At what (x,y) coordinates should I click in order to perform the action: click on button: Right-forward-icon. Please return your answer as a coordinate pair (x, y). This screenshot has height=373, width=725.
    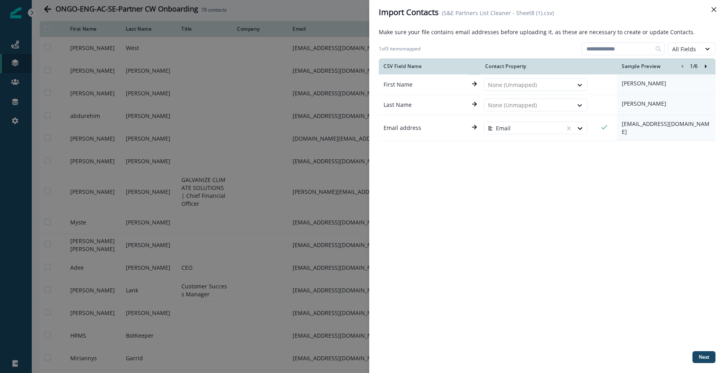
    Looking at the image, I should click on (706, 66).